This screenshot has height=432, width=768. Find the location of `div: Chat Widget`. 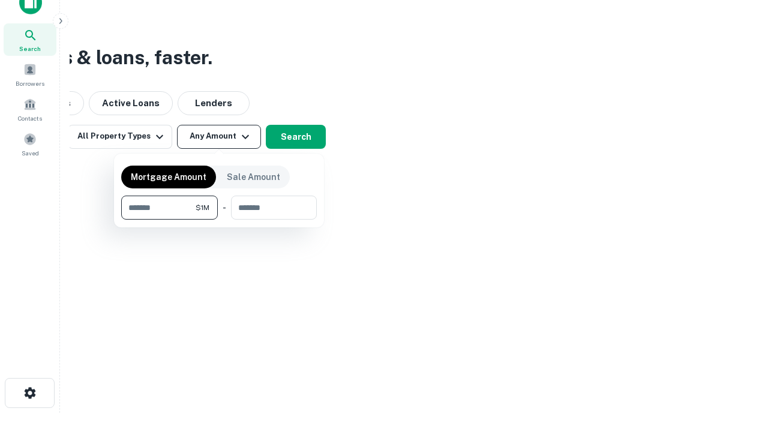

div: Chat Widget is located at coordinates (738, 365).